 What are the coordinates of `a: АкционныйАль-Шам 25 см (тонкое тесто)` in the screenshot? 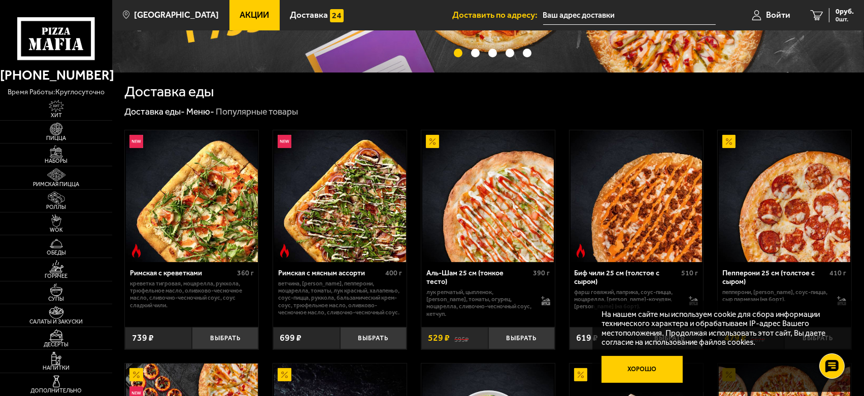 It's located at (488, 196).